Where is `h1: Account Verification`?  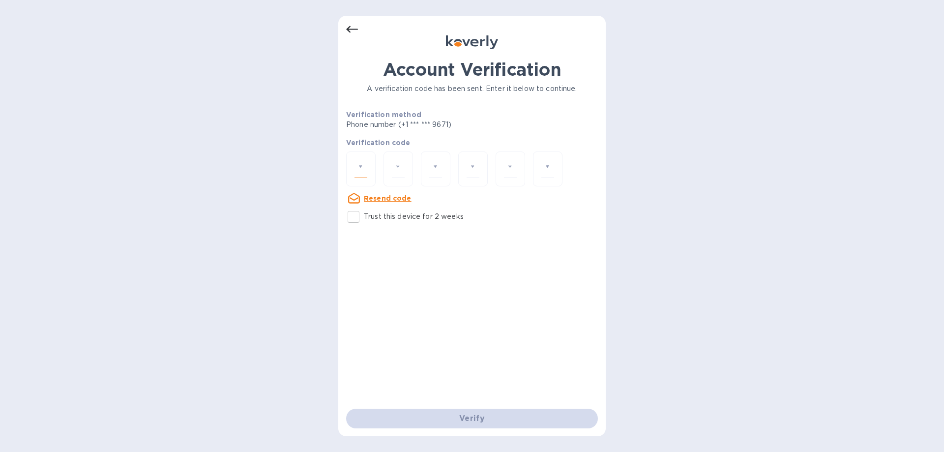
h1: Account Verification is located at coordinates (472, 69).